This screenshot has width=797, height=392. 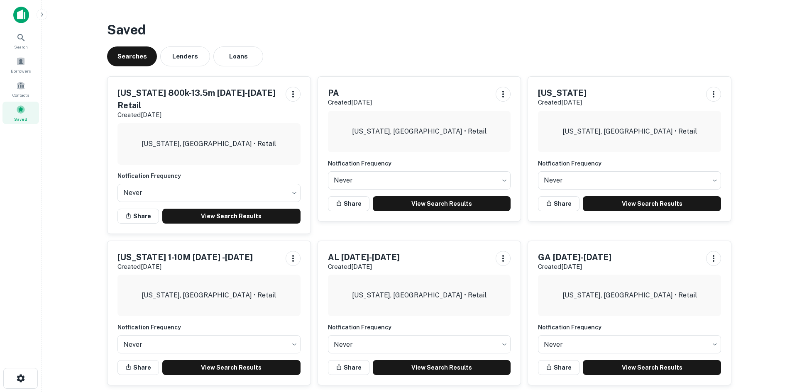 I want to click on span: Contacts, so click(x=21, y=95).